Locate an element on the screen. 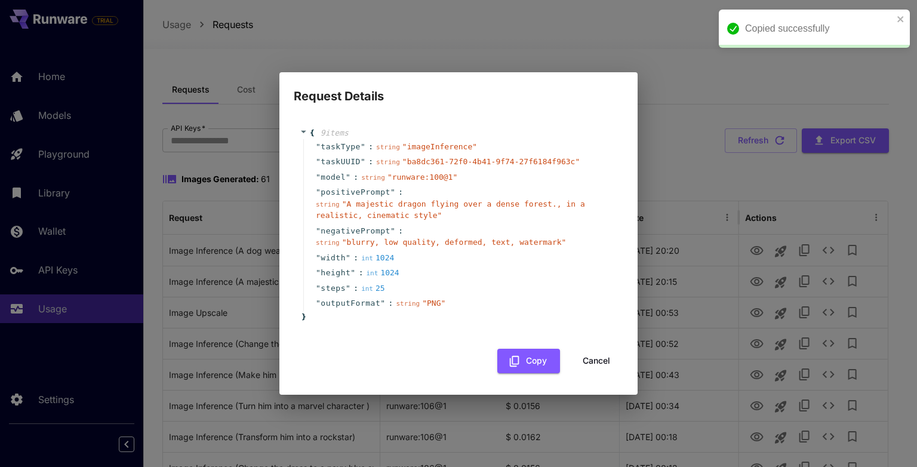 This screenshot has width=917, height=467. span: height is located at coordinates (336, 273).